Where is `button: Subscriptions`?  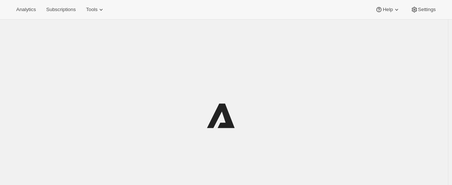 button: Subscriptions is located at coordinates (61, 10).